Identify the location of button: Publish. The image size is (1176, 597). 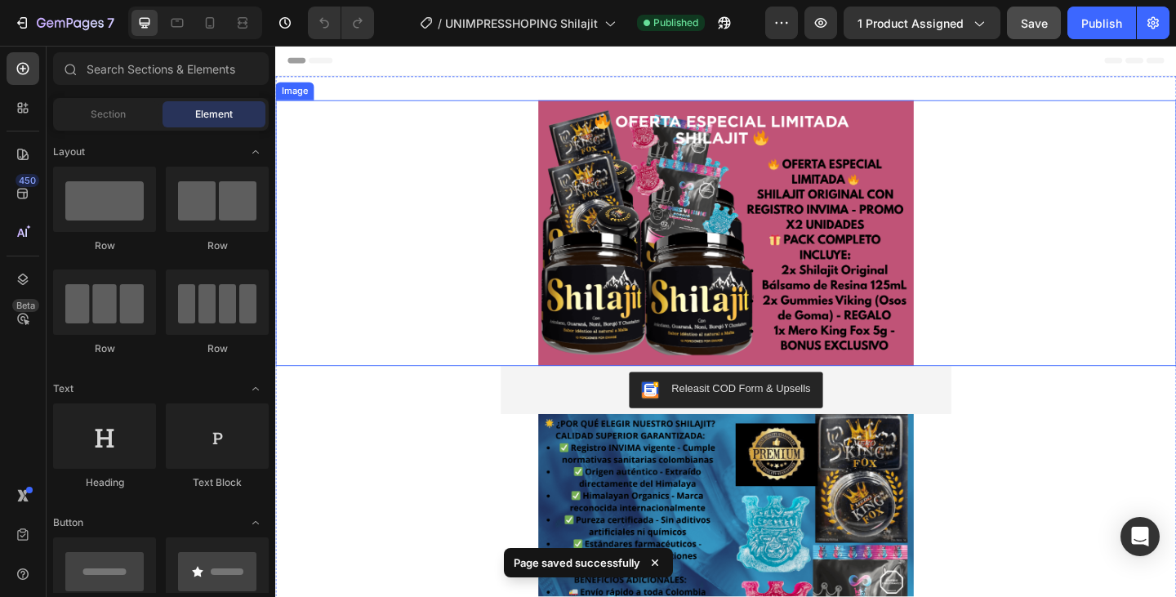
(1102, 23).